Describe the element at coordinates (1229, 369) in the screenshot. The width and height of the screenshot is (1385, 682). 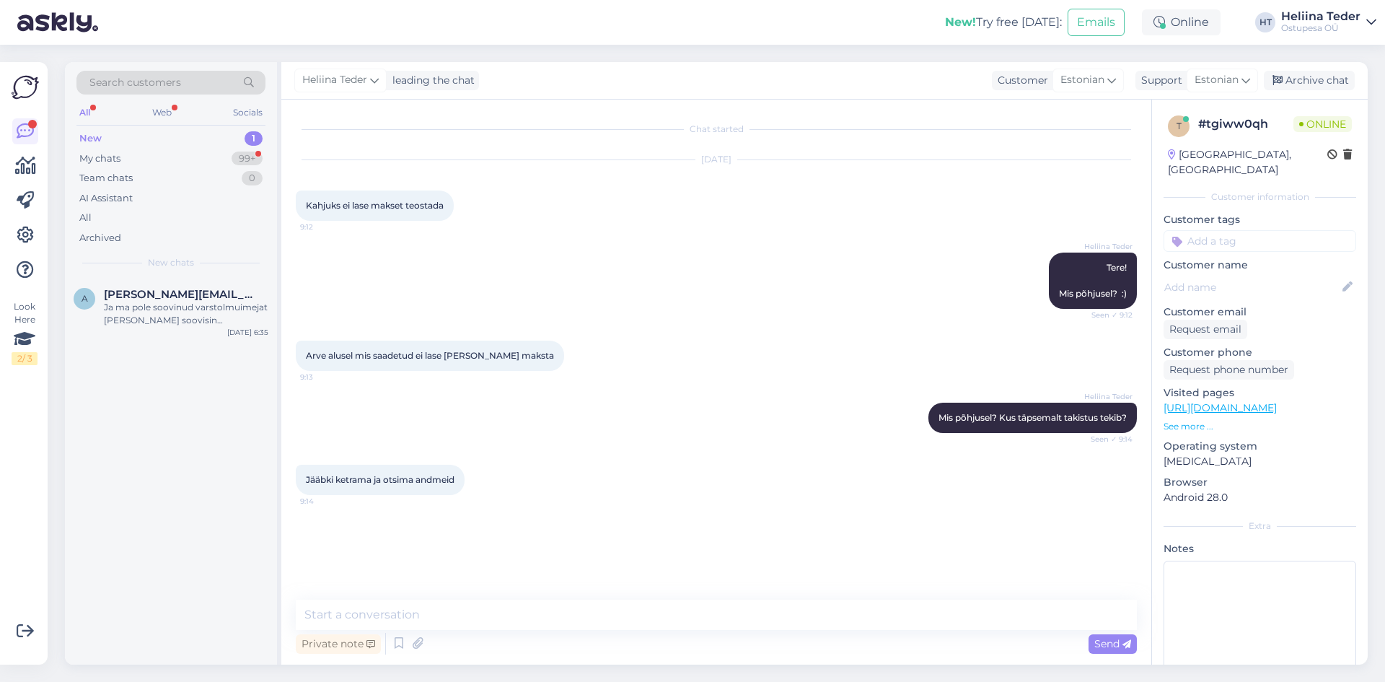
I see `div: Request phone number` at that location.